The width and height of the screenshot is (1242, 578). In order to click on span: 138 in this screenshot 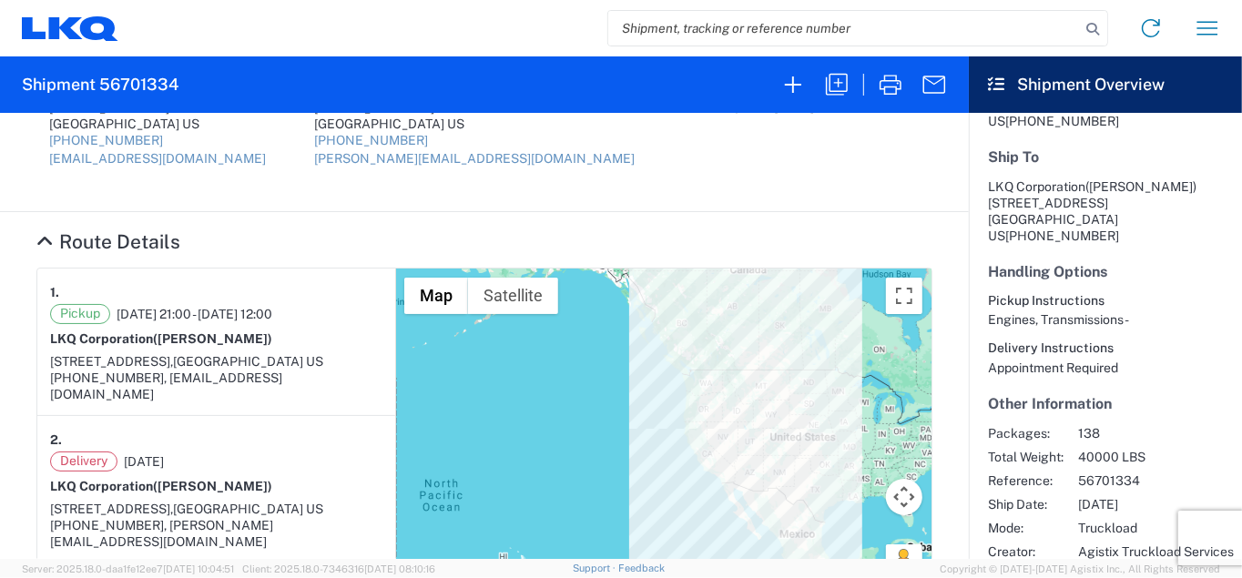, I will do `click(1156, 434)`.